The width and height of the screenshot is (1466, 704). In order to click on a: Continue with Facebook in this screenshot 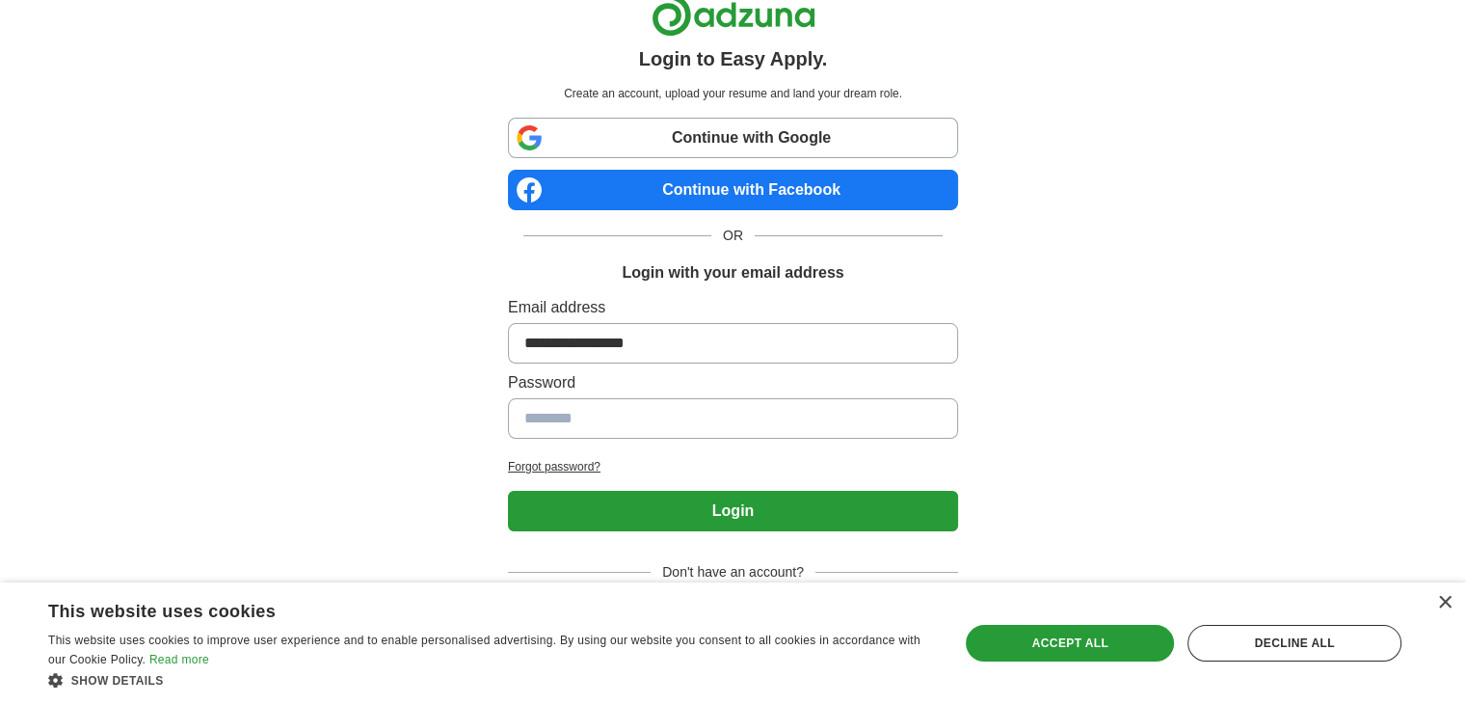, I will do `click(732, 190)`.